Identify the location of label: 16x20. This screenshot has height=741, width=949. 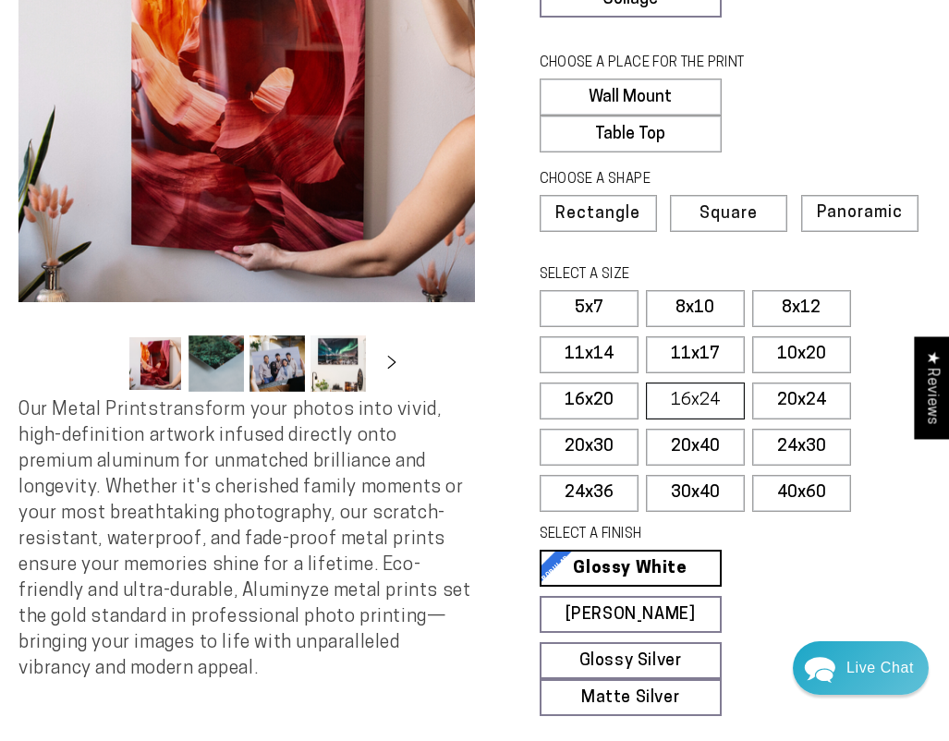
(589, 401).